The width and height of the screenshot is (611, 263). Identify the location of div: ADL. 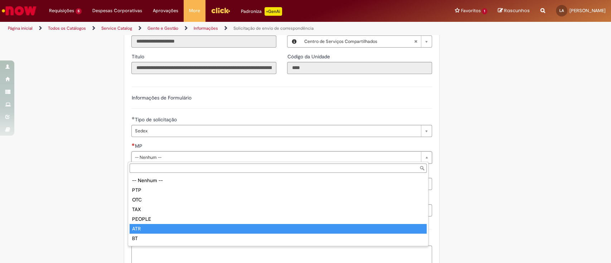
(278, 248).